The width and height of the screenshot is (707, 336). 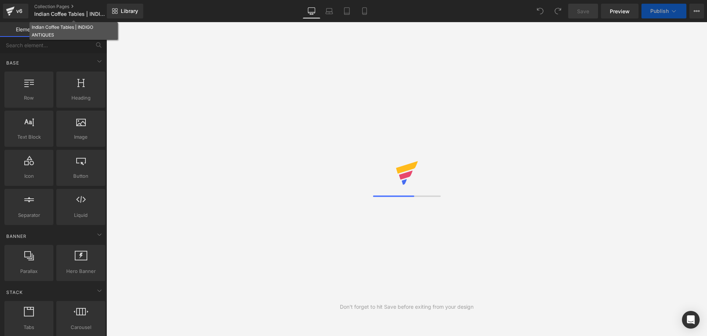 I want to click on span: Button, so click(x=81, y=176).